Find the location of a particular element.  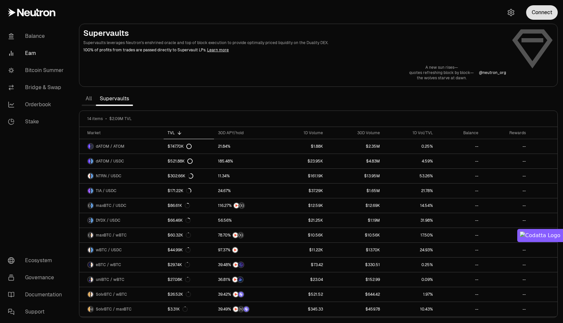

span: dATOM / ATOM is located at coordinates (110, 146).